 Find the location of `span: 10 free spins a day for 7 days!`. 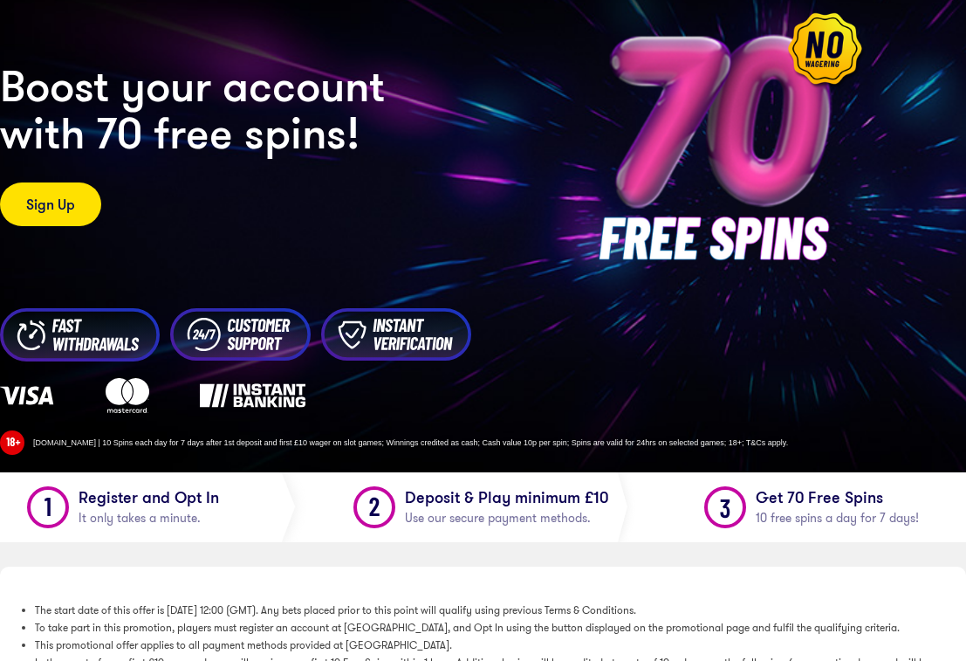

span: 10 free spins a day for 7 days! is located at coordinates (837, 518).